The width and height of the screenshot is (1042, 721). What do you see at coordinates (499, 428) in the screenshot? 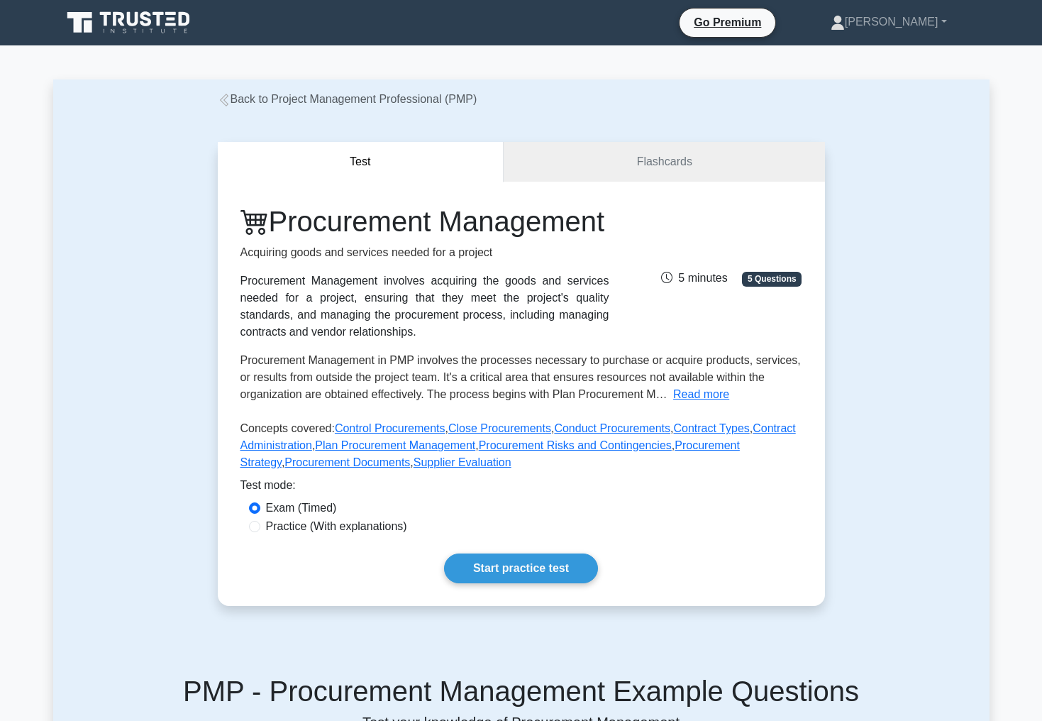
I see `a: Close Procurements` at bounding box center [499, 428].